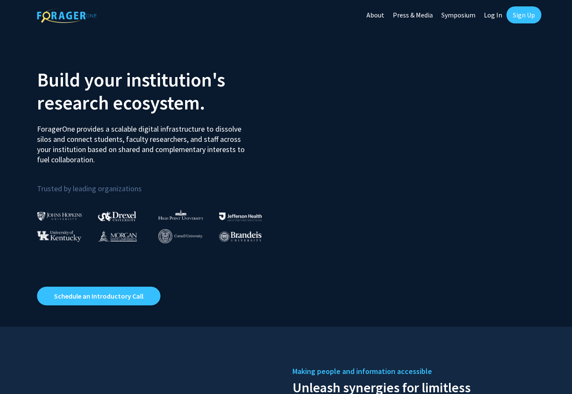 Image resolution: width=572 pixels, height=394 pixels. Describe the element at coordinates (181, 215) in the screenshot. I see `img: High Point University` at that location.